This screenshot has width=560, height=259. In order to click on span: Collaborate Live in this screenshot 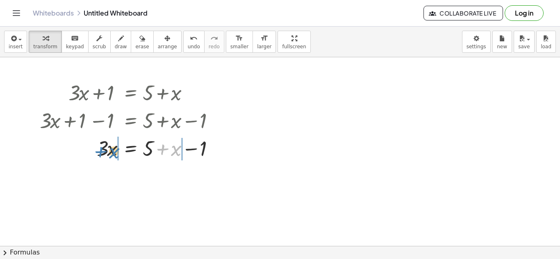, I will do `click(463, 13)`.